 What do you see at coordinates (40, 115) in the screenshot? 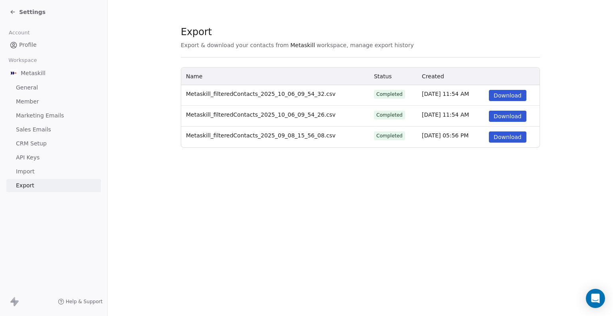
I see `span: Marketing Emails` at bounding box center [40, 115].